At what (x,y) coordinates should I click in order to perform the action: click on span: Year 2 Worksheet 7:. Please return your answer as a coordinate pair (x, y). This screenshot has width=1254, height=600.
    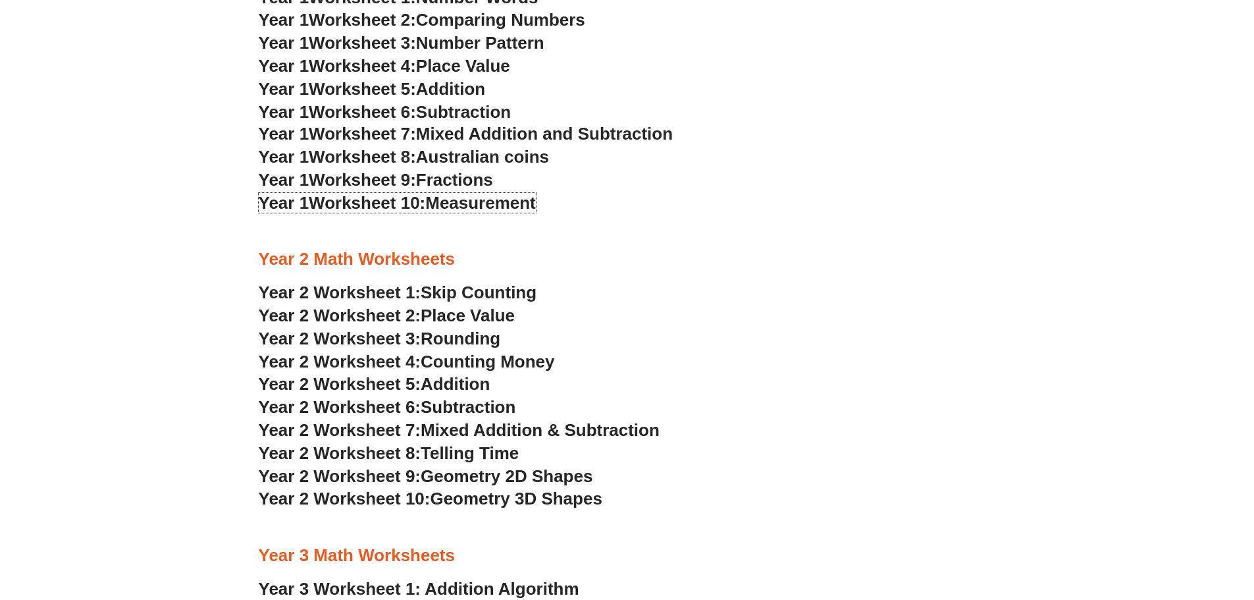
    Looking at the image, I should click on (340, 430).